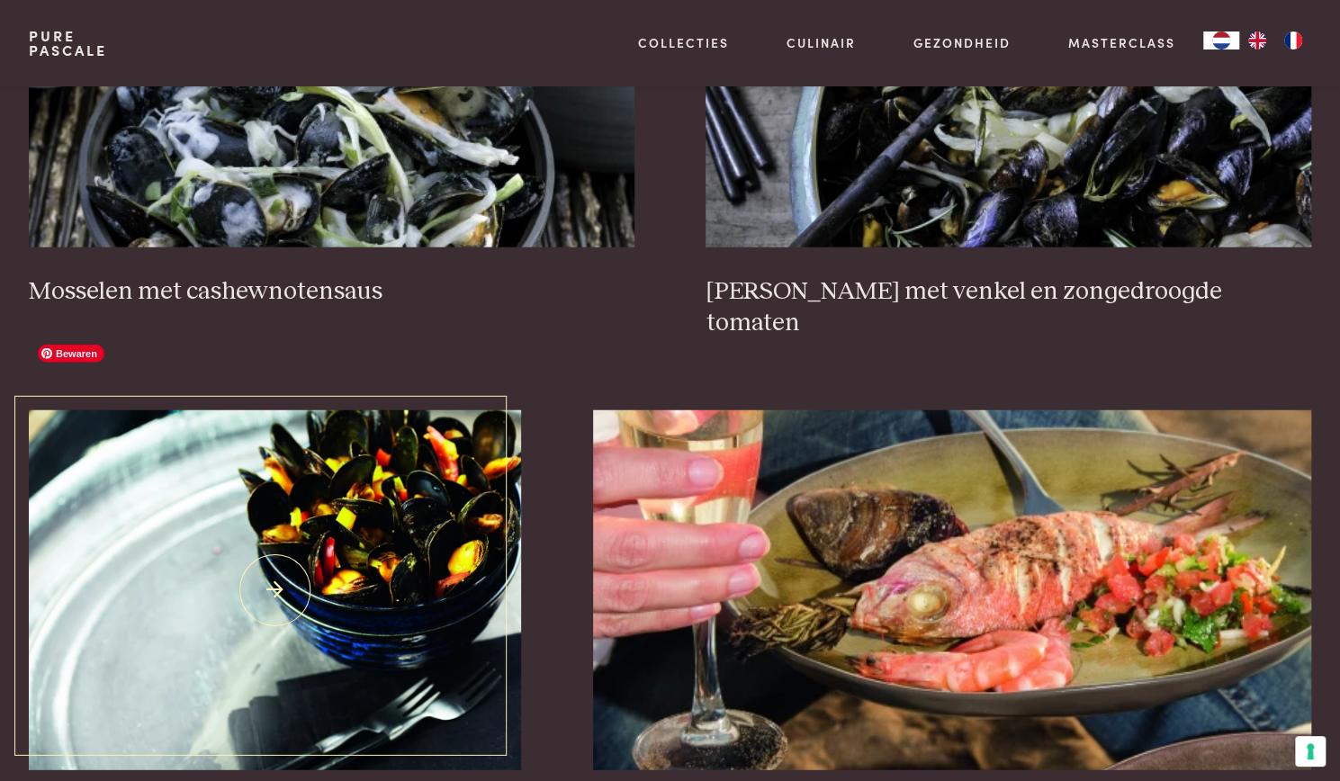 The height and width of the screenshot is (781, 1340). What do you see at coordinates (1275, 40) in the screenshot?
I see `ul: Language list` at bounding box center [1275, 40].